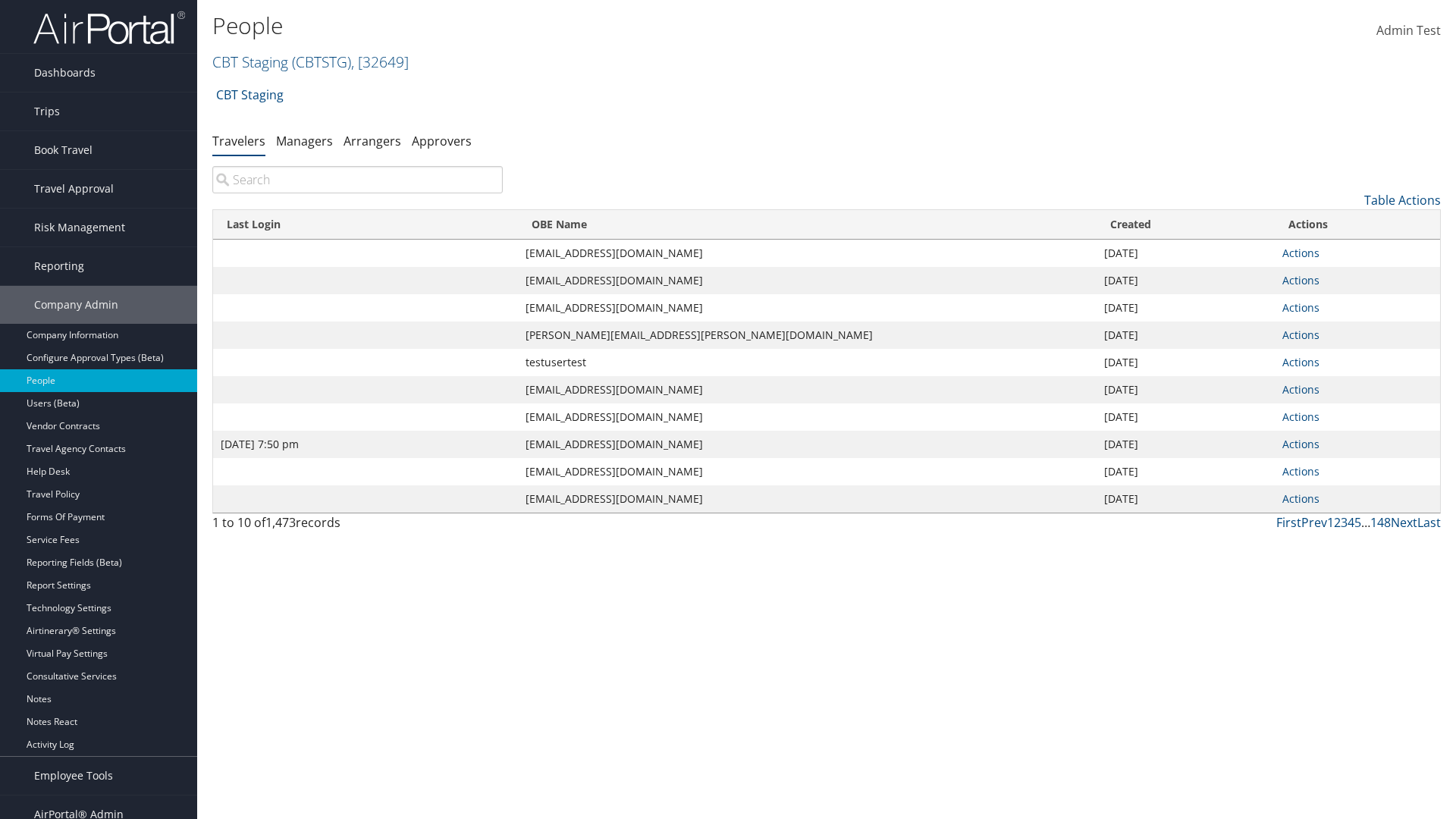 This screenshot has height=819, width=1456. Describe the element at coordinates (1186, 225) in the screenshot. I see `th: Created: activate to sort column ascending` at that location.